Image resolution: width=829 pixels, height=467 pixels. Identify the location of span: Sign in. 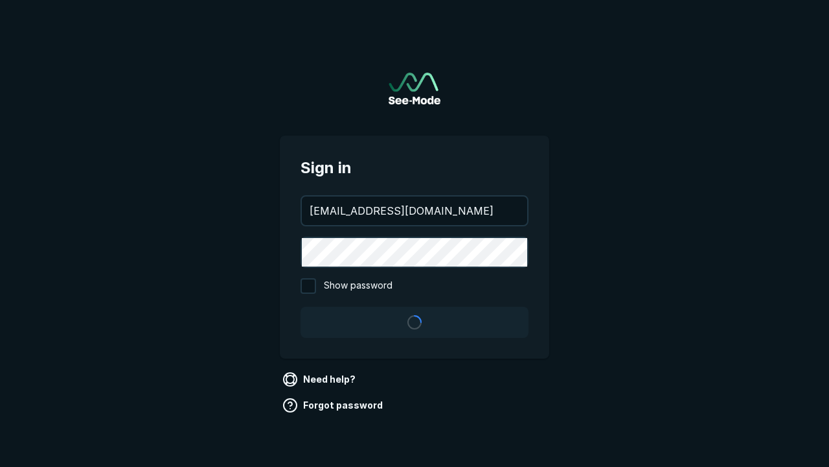
(415, 168).